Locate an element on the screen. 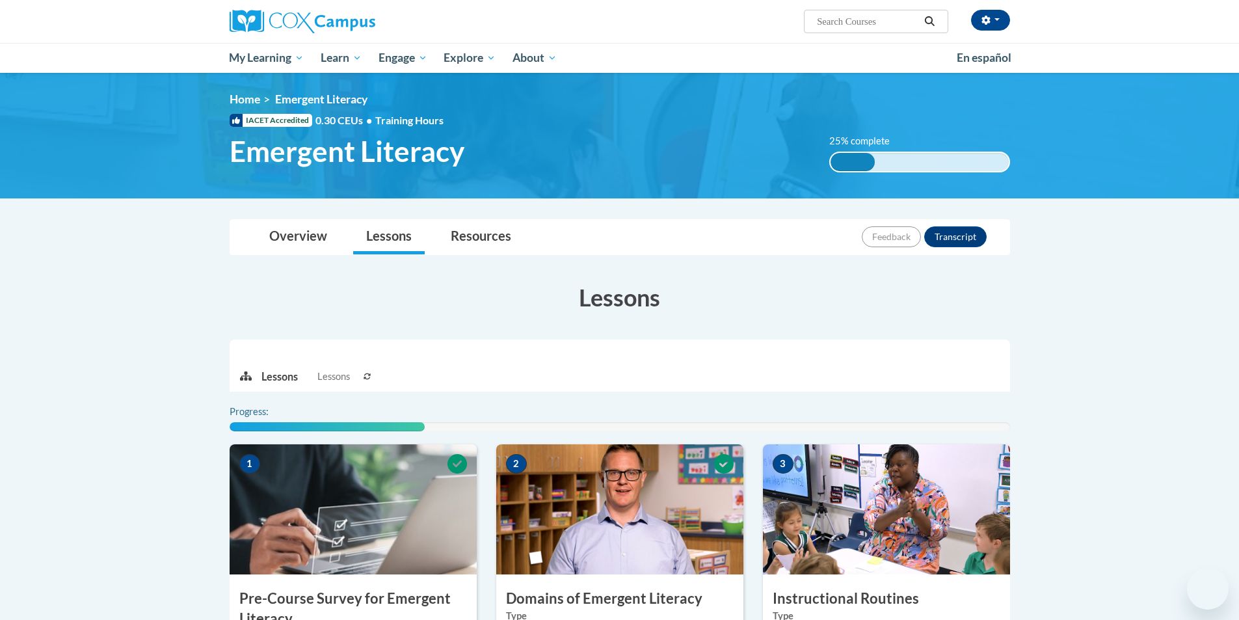 This screenshot has width=1239, height=620. span: IACET Accredited is located at coordinates (270, 120).